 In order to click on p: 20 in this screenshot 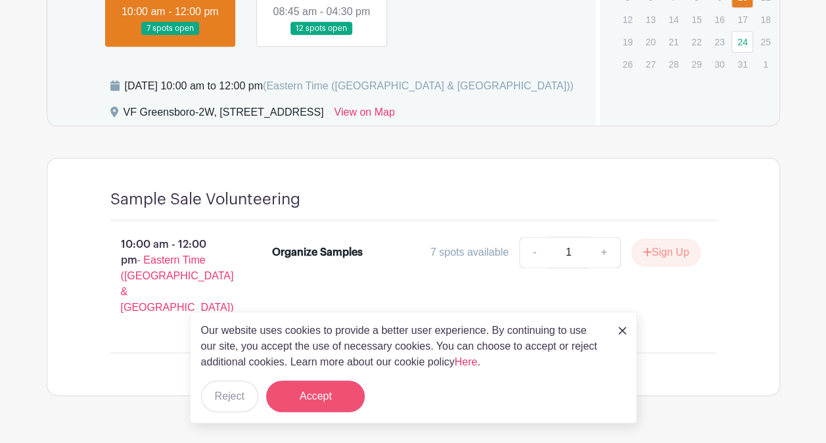, I will do `click(650, 41)`.